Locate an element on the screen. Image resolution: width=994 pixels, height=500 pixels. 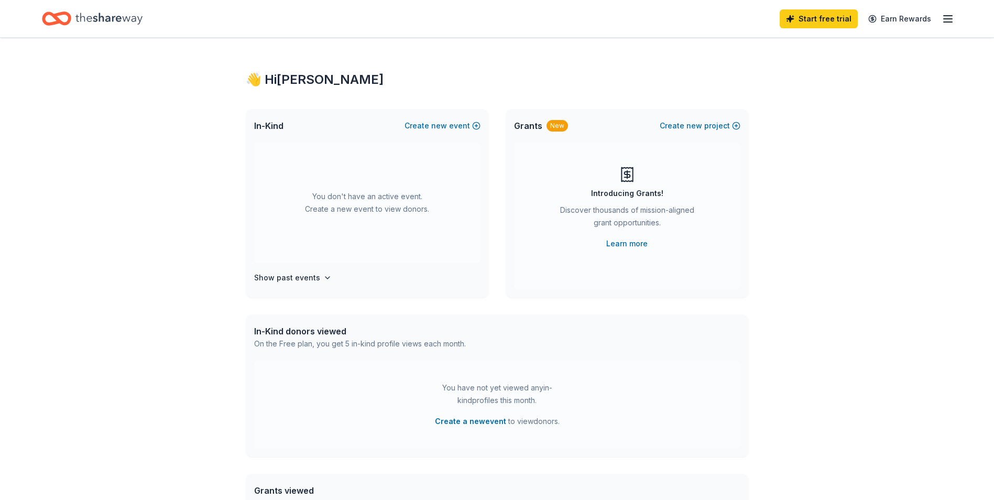
button: Createnewproject is located at coordinates (700, 126).